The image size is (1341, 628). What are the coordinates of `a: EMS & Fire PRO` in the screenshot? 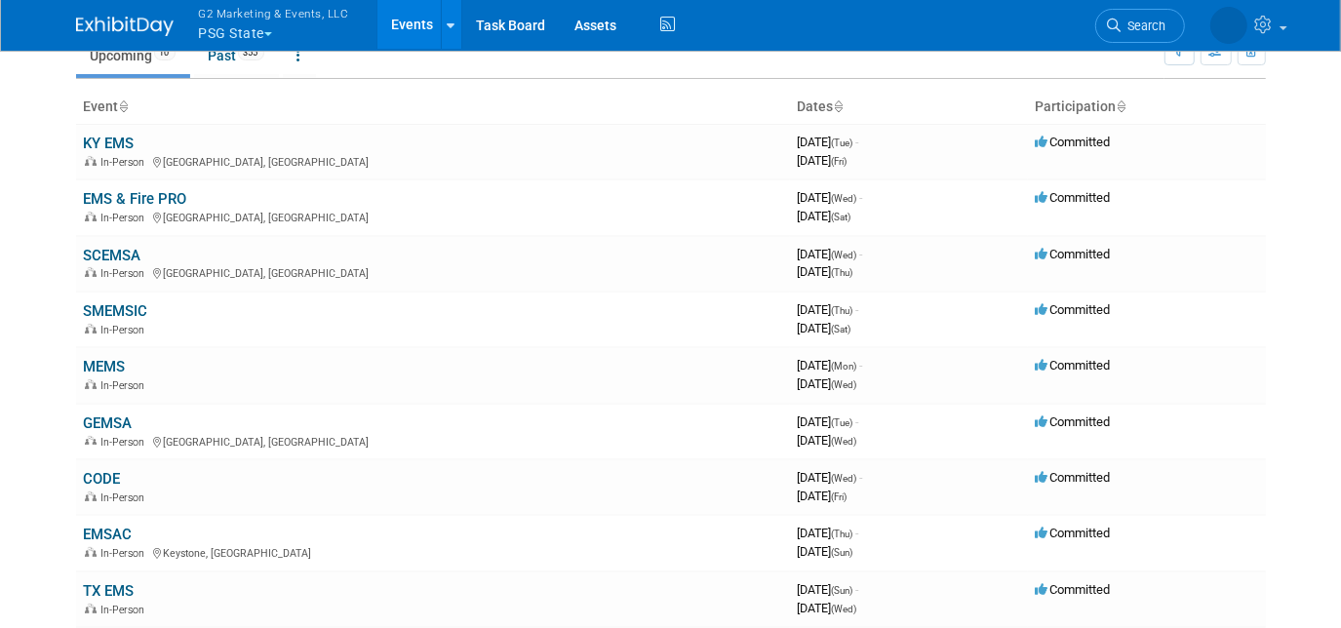 It's located at (136, 199).